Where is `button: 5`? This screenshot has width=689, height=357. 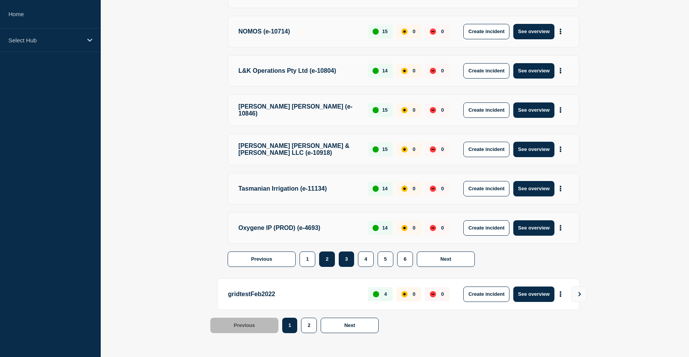 button: 5 is located at coordinates (386, 259).